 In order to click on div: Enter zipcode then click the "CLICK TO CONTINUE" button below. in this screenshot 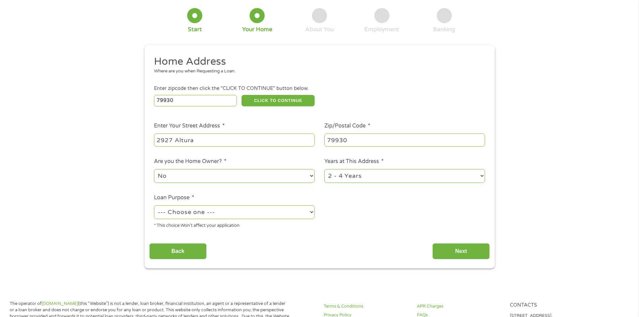, I will do `click(319, 89)`.